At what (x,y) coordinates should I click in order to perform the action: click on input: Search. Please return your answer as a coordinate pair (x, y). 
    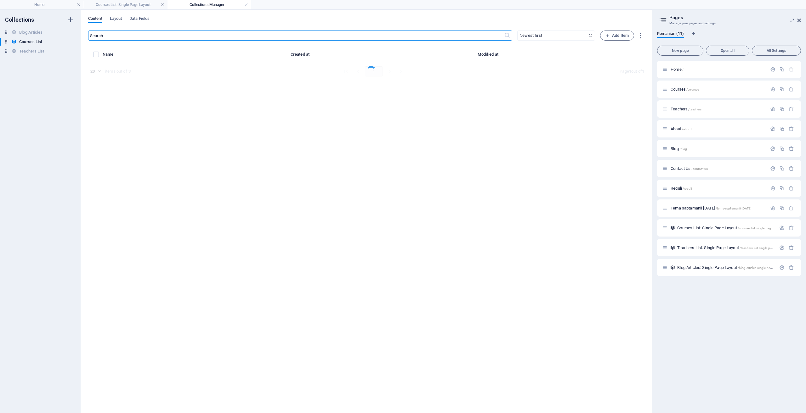
    Looking at the image, I should click on (296, 36).